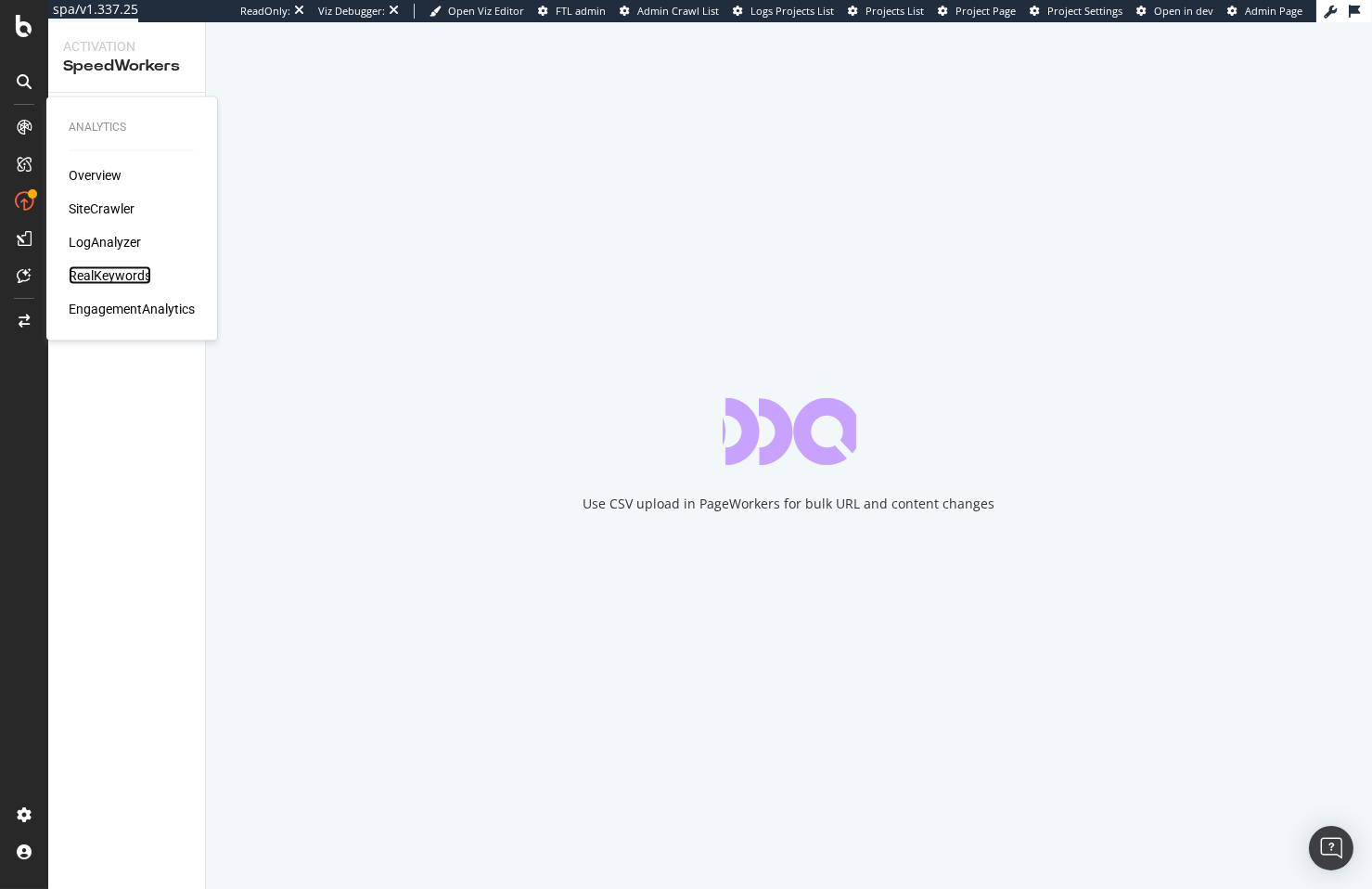 The image size is (1372, 889). Describe the element at coordinates (1174, 12) in the screenshot. I see `a: Open in dev` at that location.